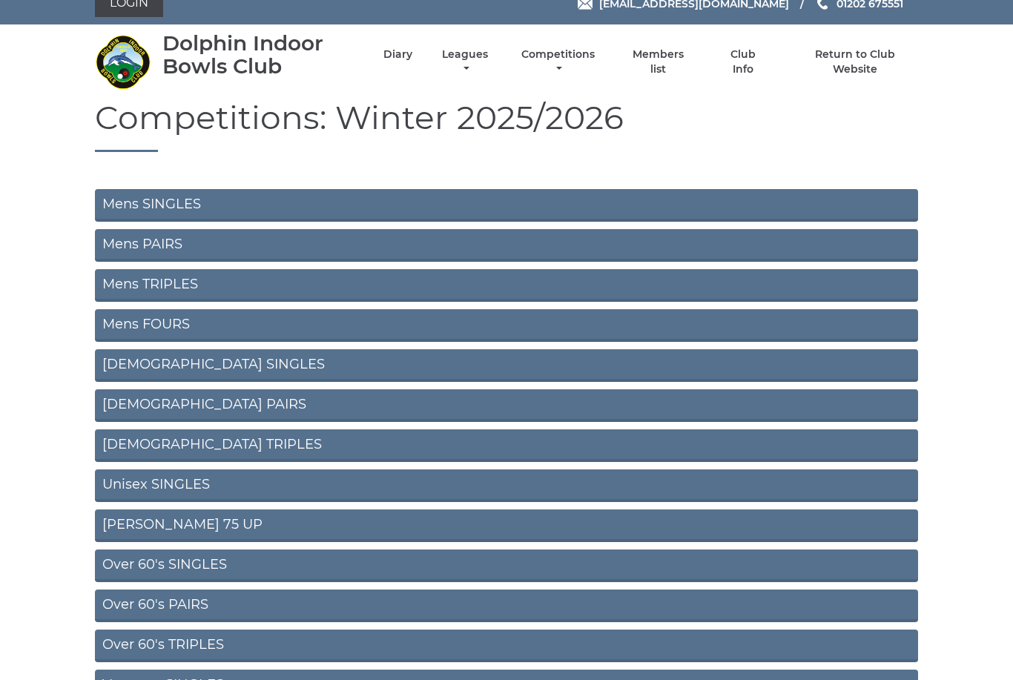 This screenshot has width=1013, height=680. I want to click on img: Dolphin Indoor Bowls Club, so click(122, 62).